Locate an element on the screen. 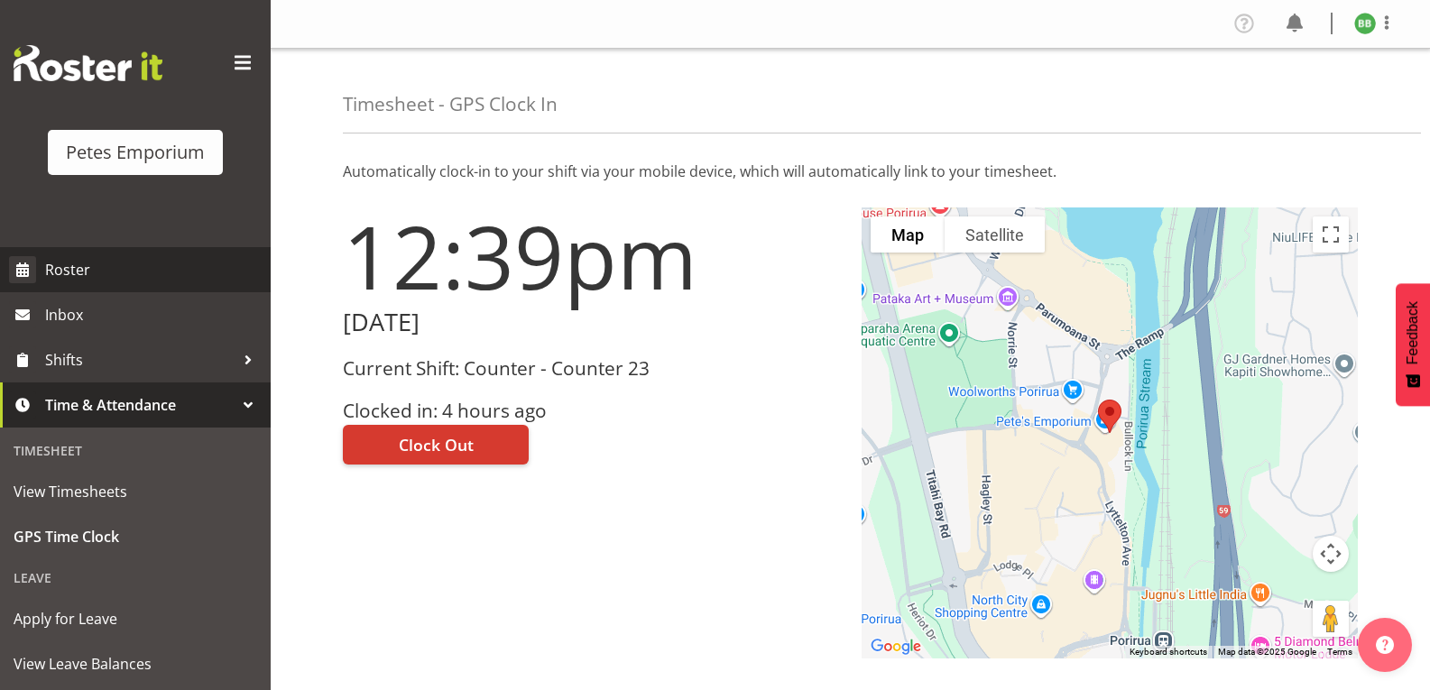  img: beena-bist9974.jpg is located at coordinates (1365, 23).